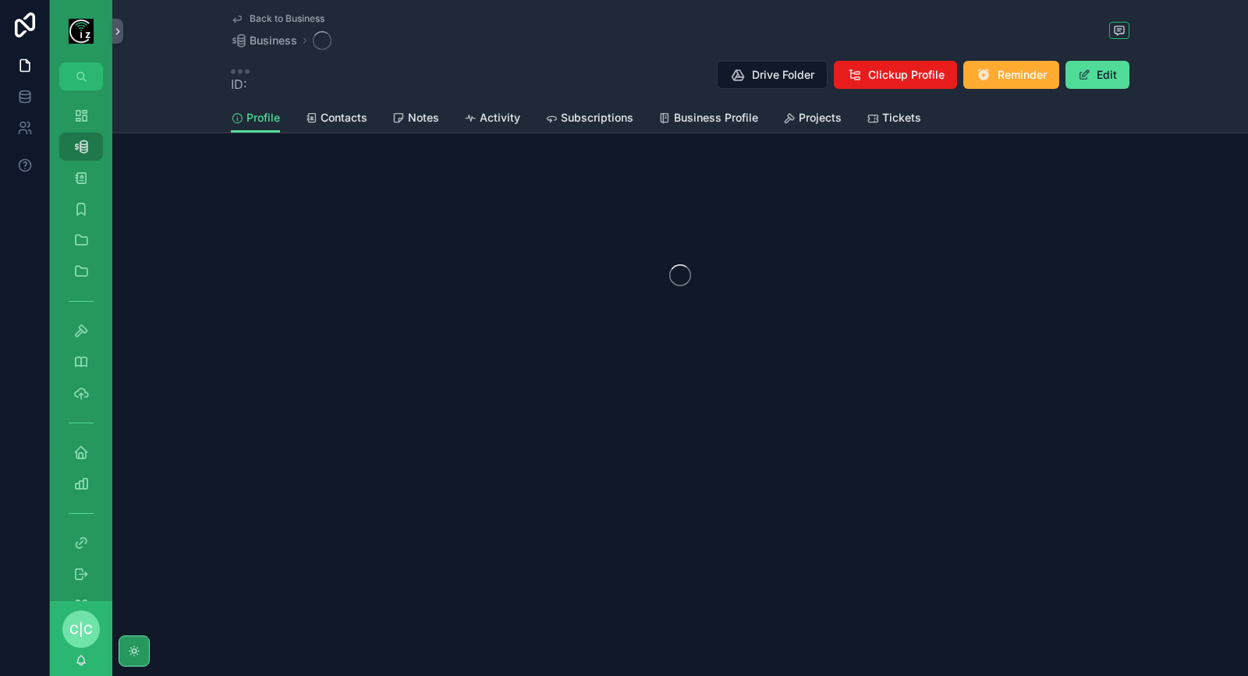 This screenshot has width=1248, height=676. Describe the element at coordinates (264, 41) in the screenshot. I see `a: Business` at that location.